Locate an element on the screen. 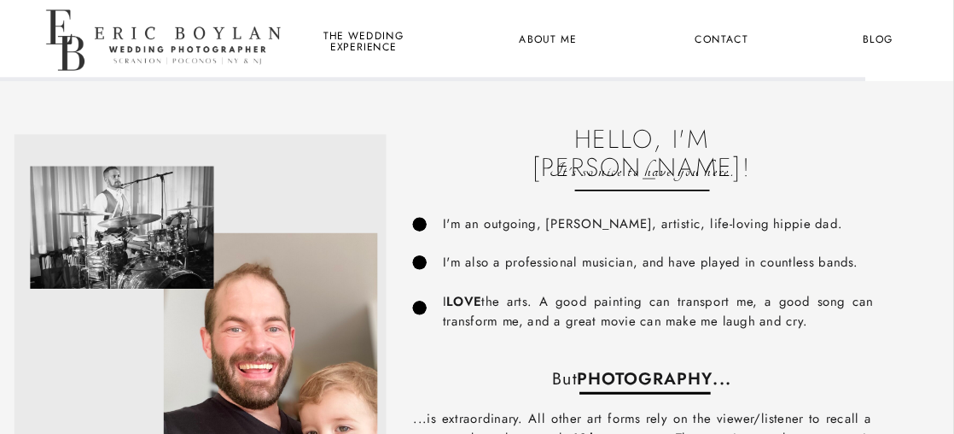 This screenshot has width=954, height=434. nav: Blog is located at coordinates (878, 40).